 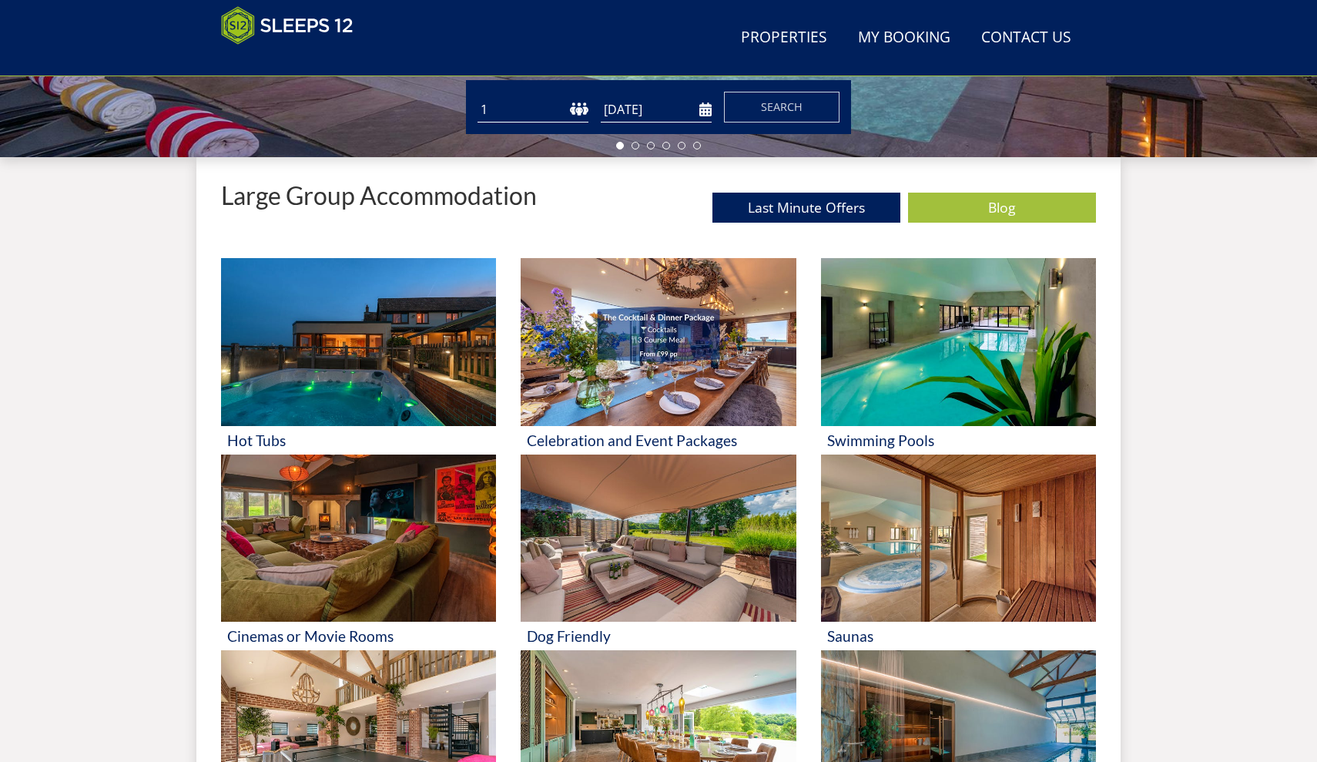 I want to click on a: Properties, so click(x=784, y=38).